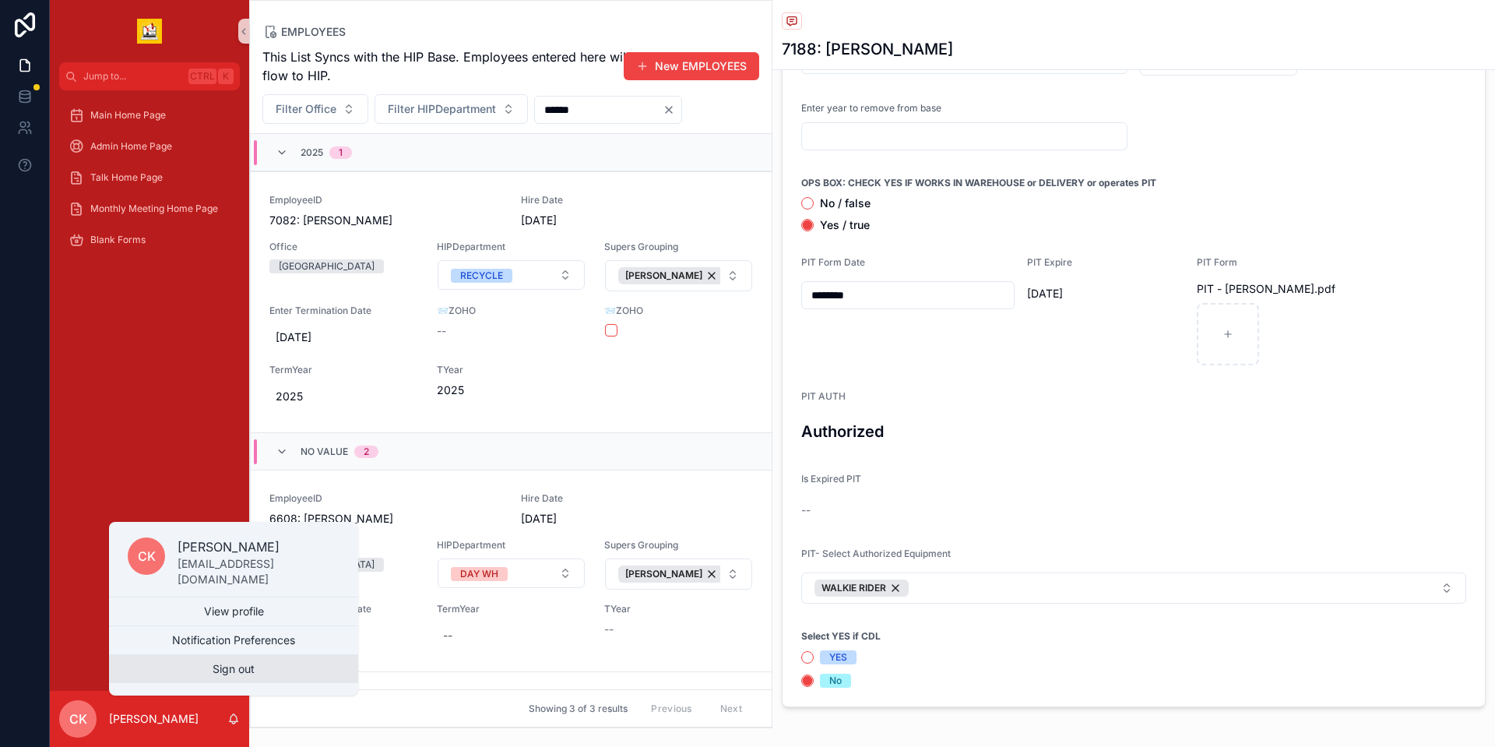 This screenshot has height=747, width=1495. What do you see at coordinates (823, 396) in the screenshot?
I see `span: PIT AUTH` at bounding box center [823, 396].